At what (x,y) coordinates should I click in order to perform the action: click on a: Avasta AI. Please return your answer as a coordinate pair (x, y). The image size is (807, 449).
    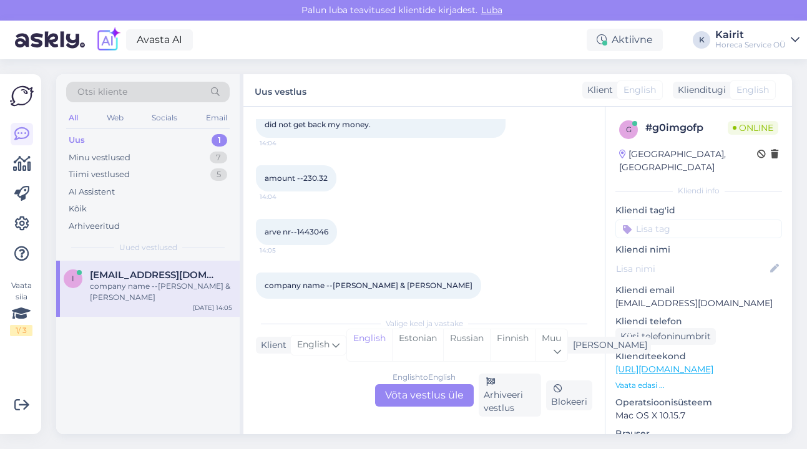
    Looking at the image, I should click on (159, 40).